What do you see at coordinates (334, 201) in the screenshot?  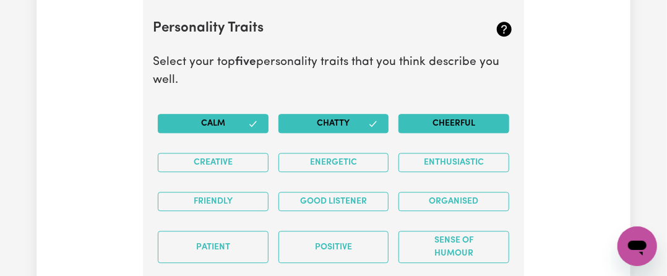 I see `button: Good Listener` at bounding box center [334, 201].